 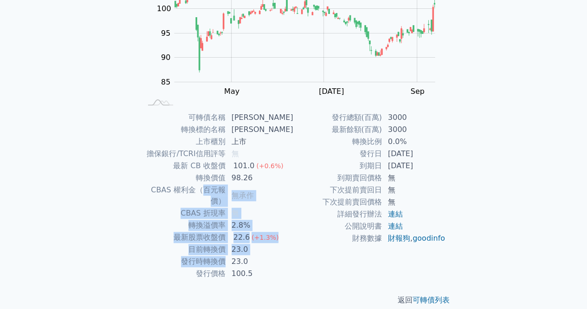 What do you see at coordinates (270, 166) in the screenshot?
I see `span: (+0.6%)` at bounding box center [270, 166].